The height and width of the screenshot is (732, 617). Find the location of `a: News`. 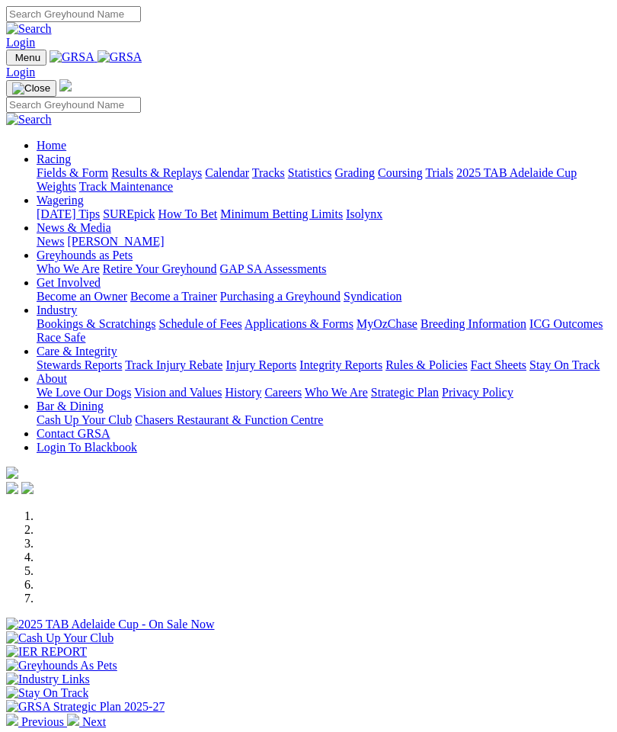

a: News is located at coordinates (50, 241).